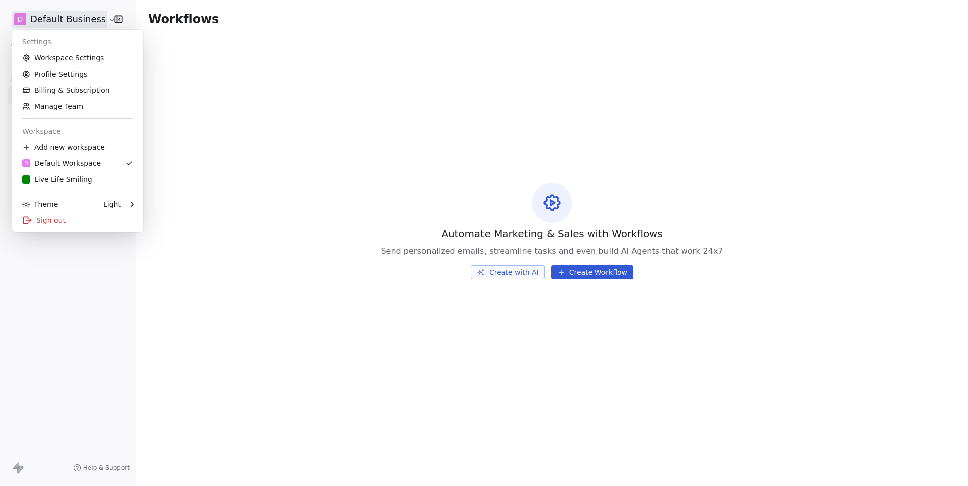 This screenshot has height=486, width=968. I want to click on div: Live Life Smiling, so click(57, 180).